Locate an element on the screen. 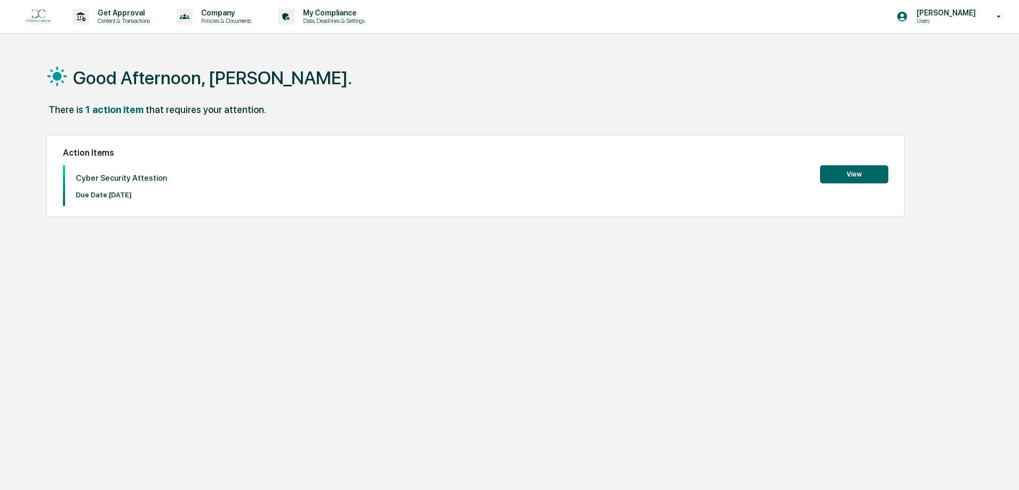  div: that requires your attention. is located at coordinates (206, 109).